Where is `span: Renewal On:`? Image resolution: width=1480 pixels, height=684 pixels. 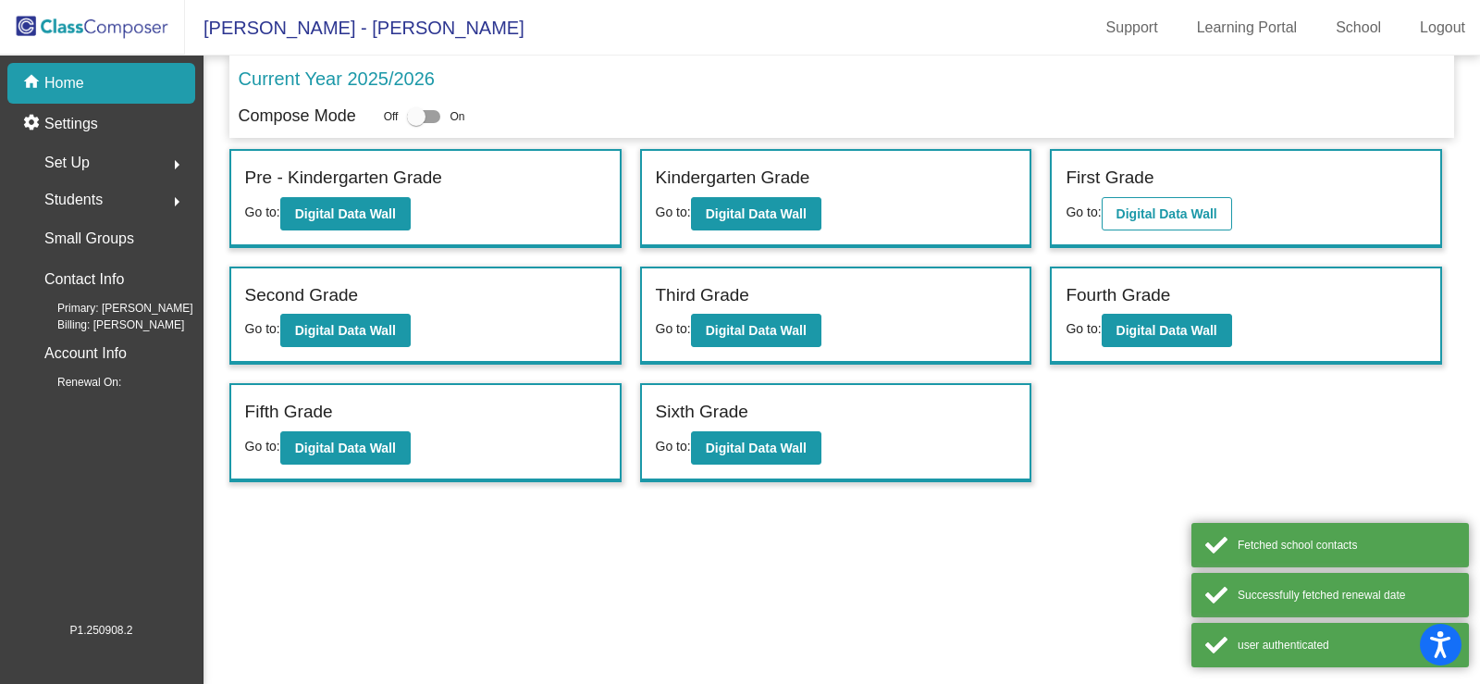
span: Renewal On: is located at coordinates (74, 382).